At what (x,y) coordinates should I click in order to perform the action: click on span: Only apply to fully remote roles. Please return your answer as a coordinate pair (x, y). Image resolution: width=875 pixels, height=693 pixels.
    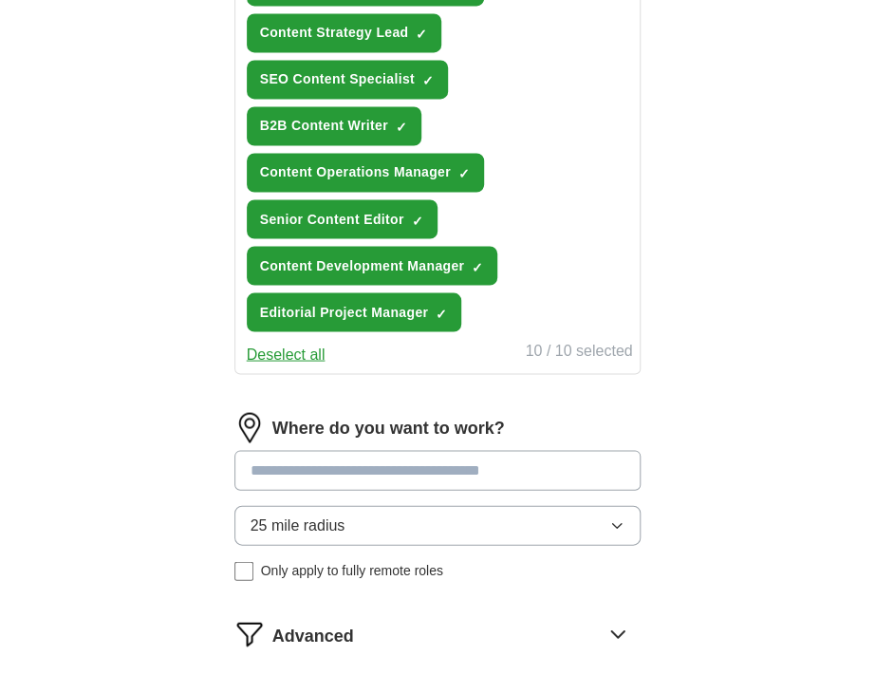
    Looking at the image, I should click on (352, 569).